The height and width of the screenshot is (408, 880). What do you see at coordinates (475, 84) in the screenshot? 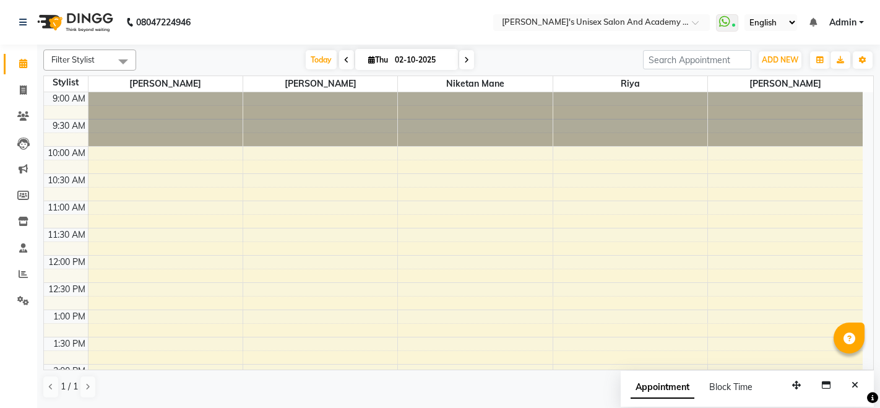
I see `span: Niketan Mane` at bounding box center [475, 84].